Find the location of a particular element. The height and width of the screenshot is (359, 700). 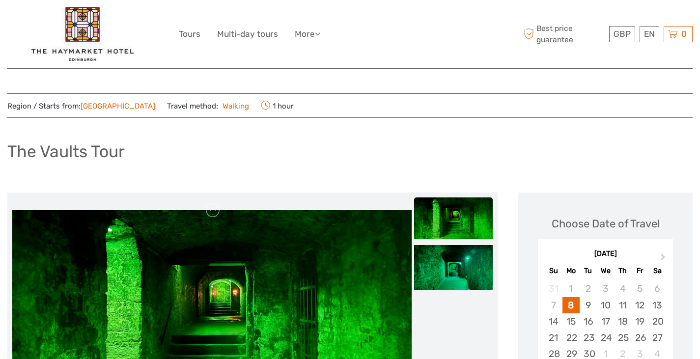

div: Choose Saturday, September 13th, 2025 is located at coordinates (656, 305).